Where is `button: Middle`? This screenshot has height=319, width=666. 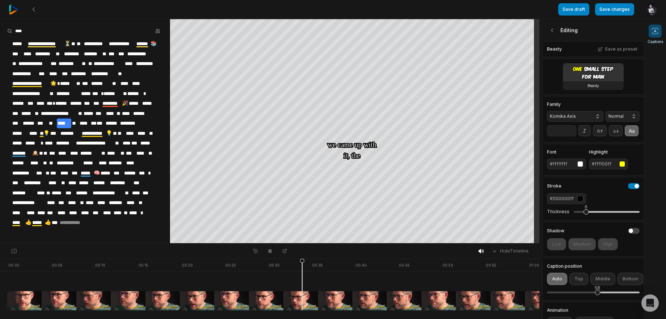 button: Middle is located at coordinates (602, 279).